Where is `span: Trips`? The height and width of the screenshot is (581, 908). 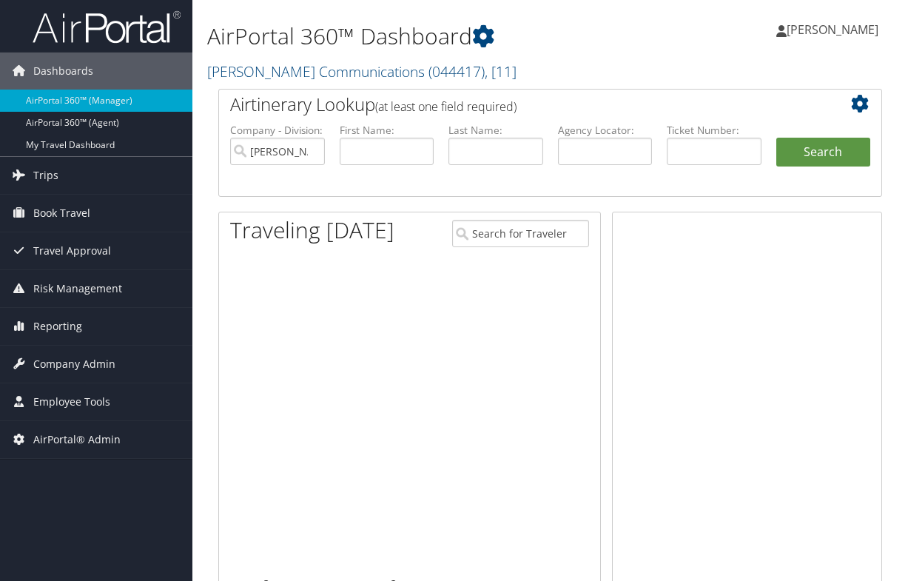 span: Trips is located at coordinates (46, 175).